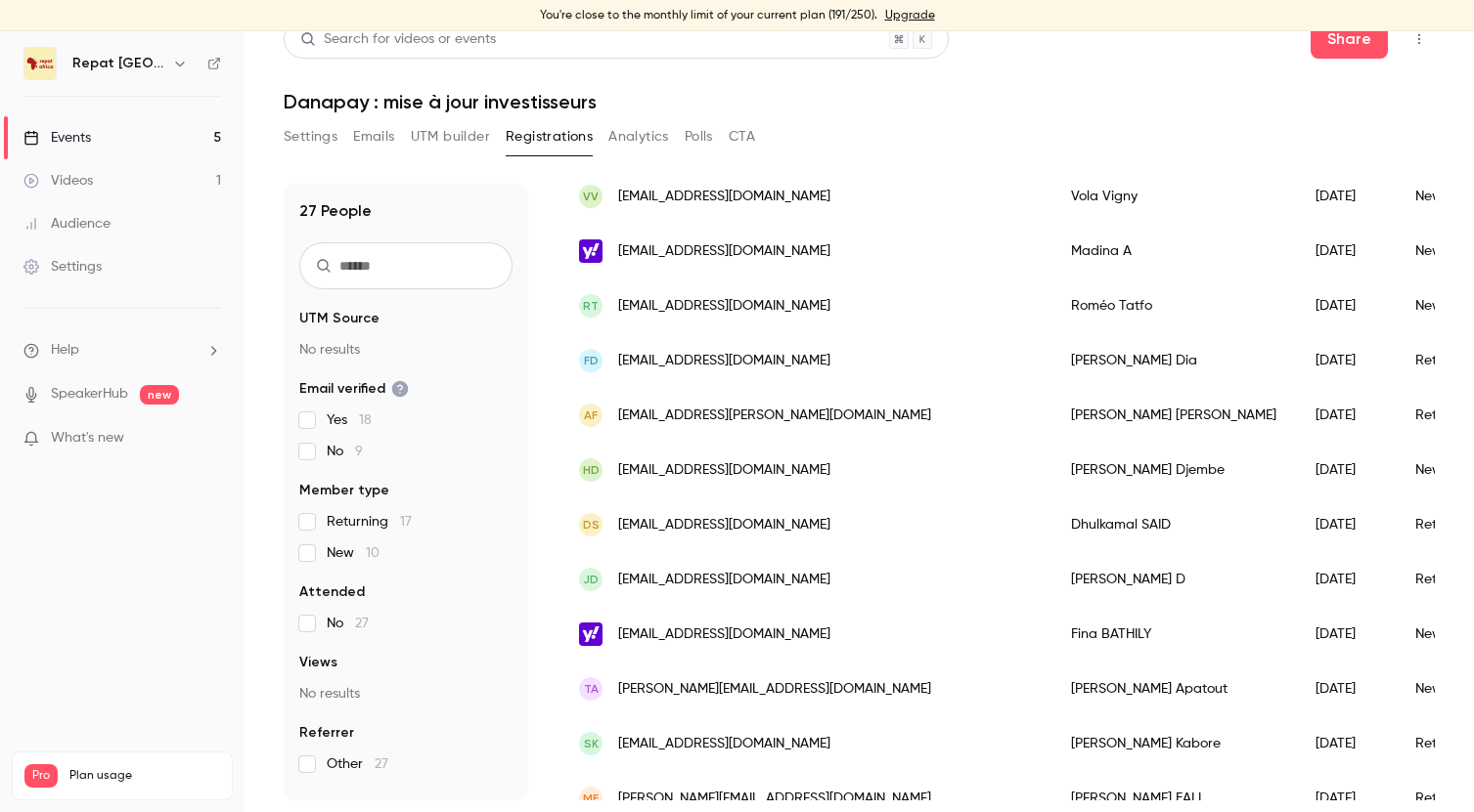 This screenshot has height=812, width=1474. I want to click on div: Settings, so click(63, 267).